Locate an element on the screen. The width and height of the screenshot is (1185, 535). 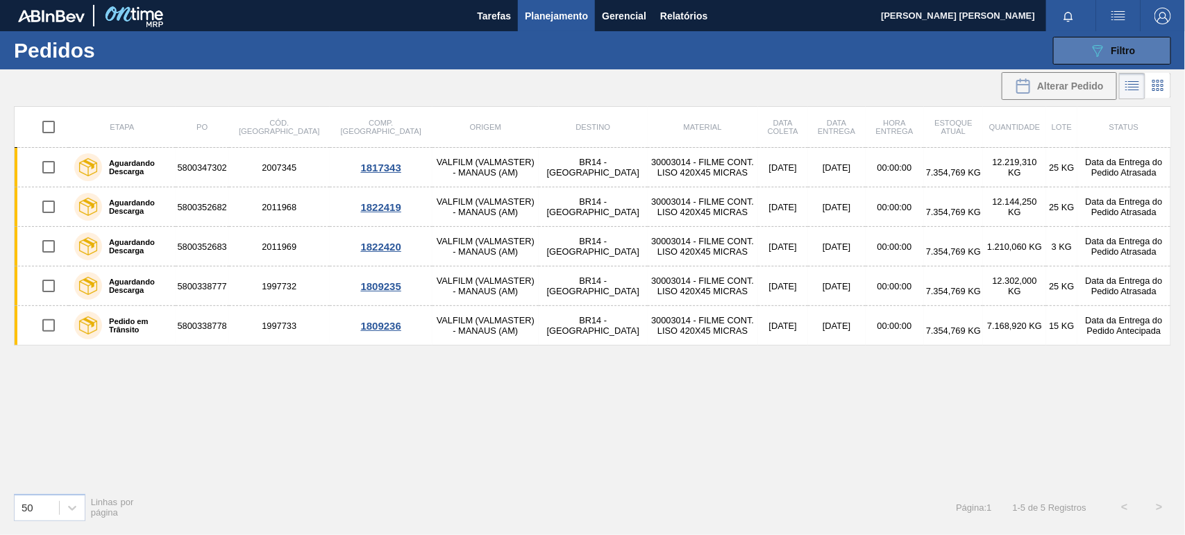
td: 12.302,000 KG is located at coordinates (1014, 286).